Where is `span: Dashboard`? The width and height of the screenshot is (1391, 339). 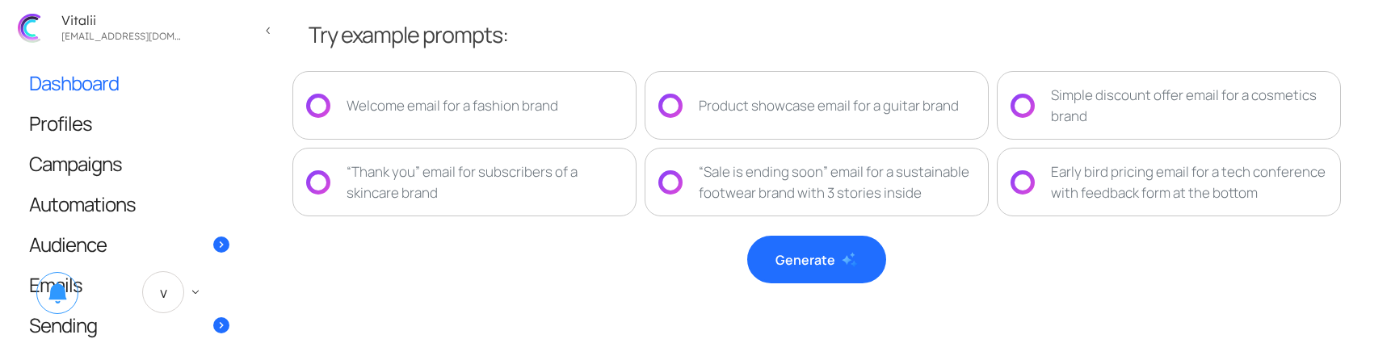 span: Dashboard is located at coordinates (74, 82).